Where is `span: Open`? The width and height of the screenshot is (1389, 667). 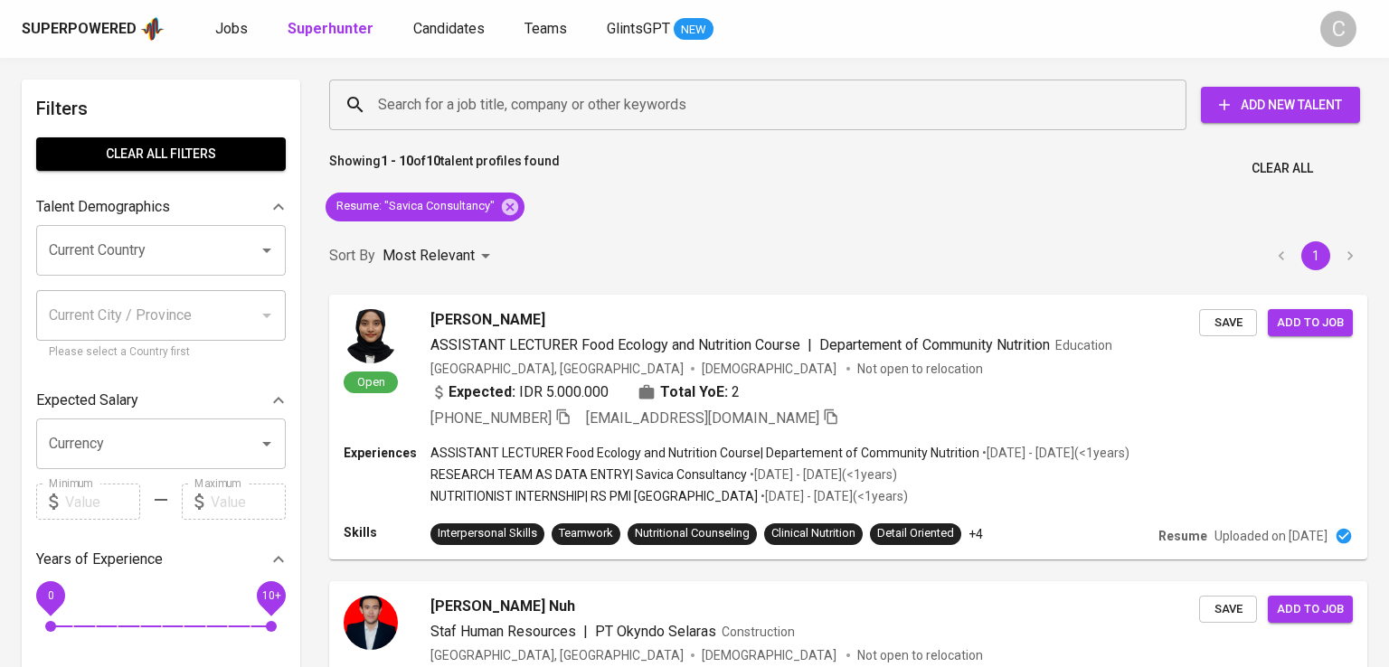
span: Open is located at coordinates (371, 382).